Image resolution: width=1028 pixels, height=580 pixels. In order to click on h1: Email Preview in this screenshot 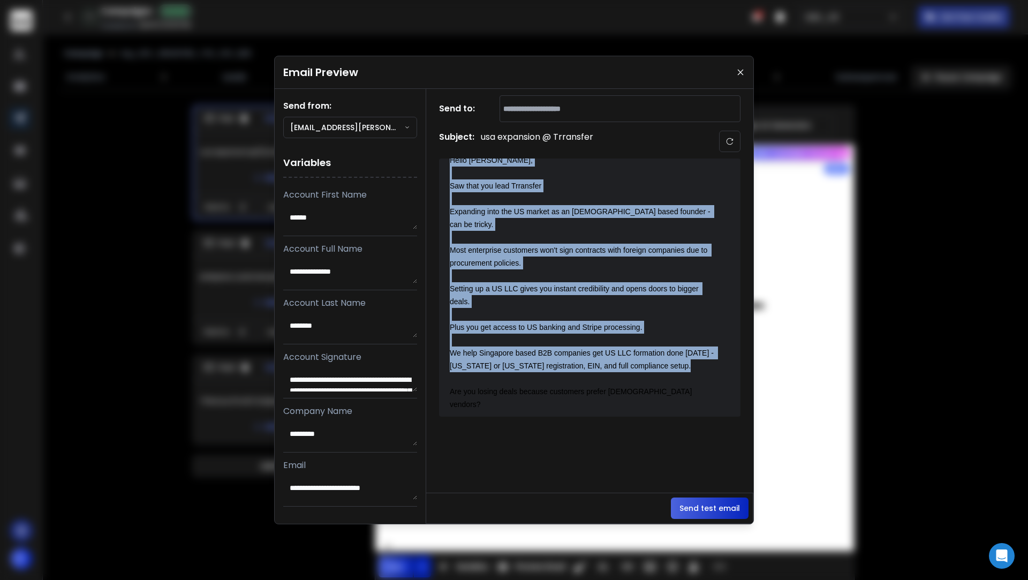, I will do `click(321, 72)`.